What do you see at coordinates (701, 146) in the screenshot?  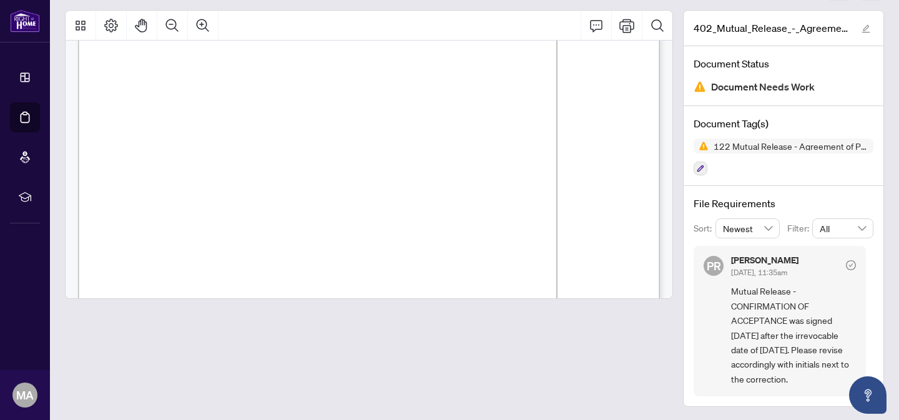 I see `img: Status Icon` at bounding box center [701, 146].